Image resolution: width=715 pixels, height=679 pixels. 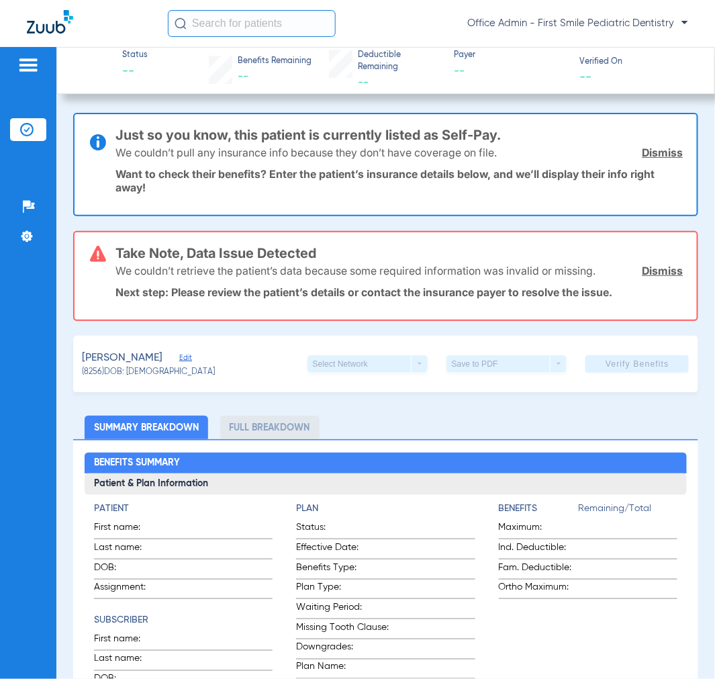 What do you see at coordinates (400, 61) in the screenshot?
I see `span: Deductible Remaining` at bounding box center [400, 61].